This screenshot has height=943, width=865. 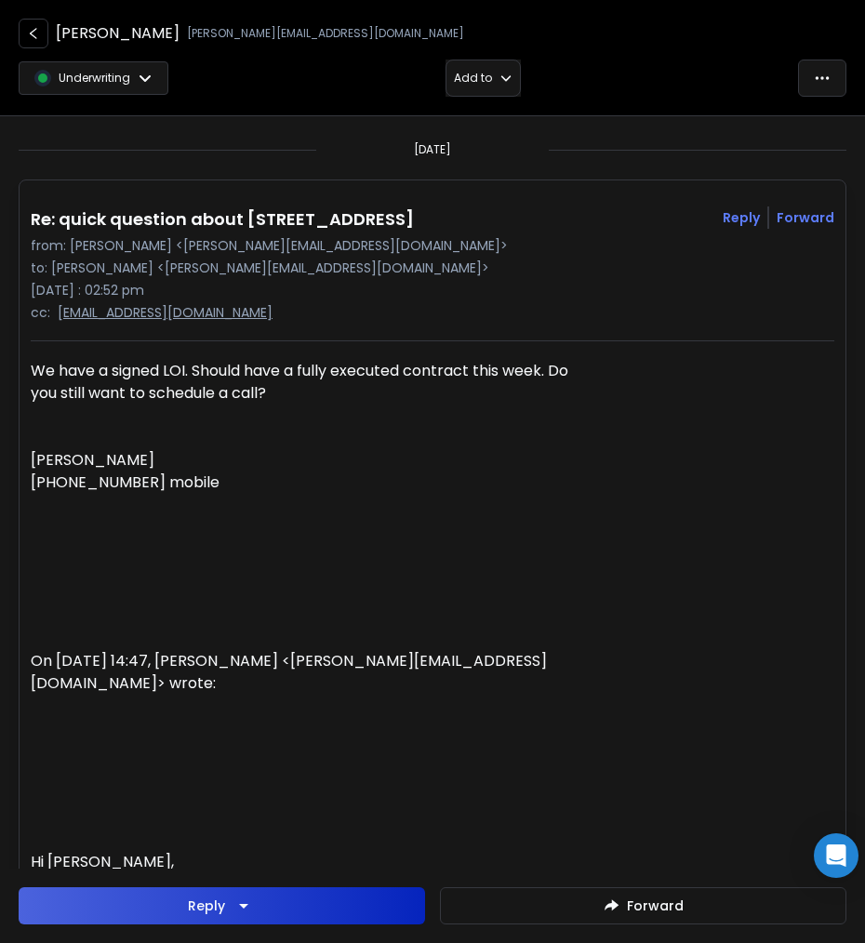 I want to click on p: Underwriting, so click(x=94, y=78).